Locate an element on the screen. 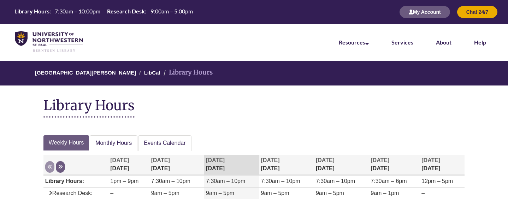 The image size is (508, 201). table: Hours Today is located at coordinates (104, 12).